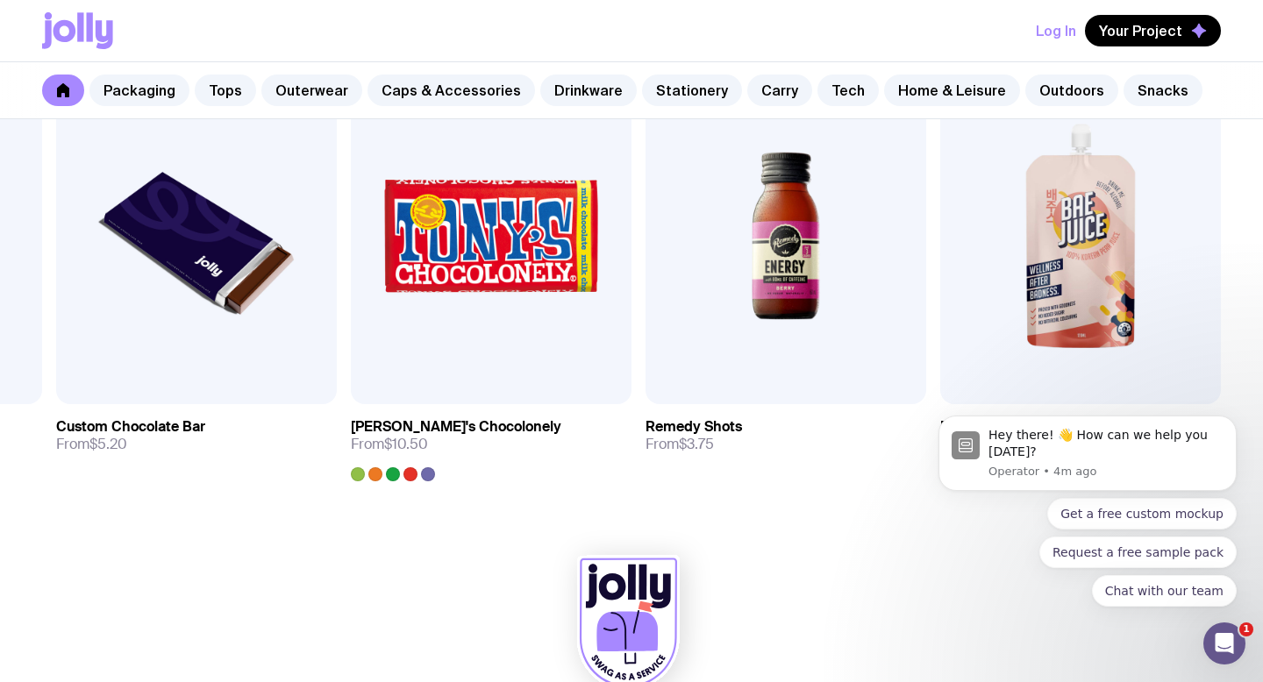  Describe the element at coordinates (53, 165) in the screenshot. I see `img: Profile image for Operator` at that location.